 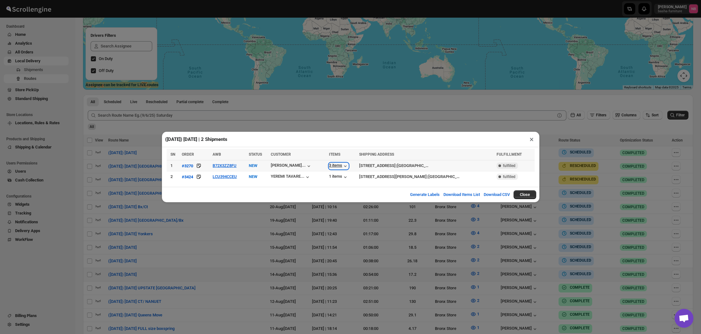 I want to click on td: 2, so click(x=173, y=177).